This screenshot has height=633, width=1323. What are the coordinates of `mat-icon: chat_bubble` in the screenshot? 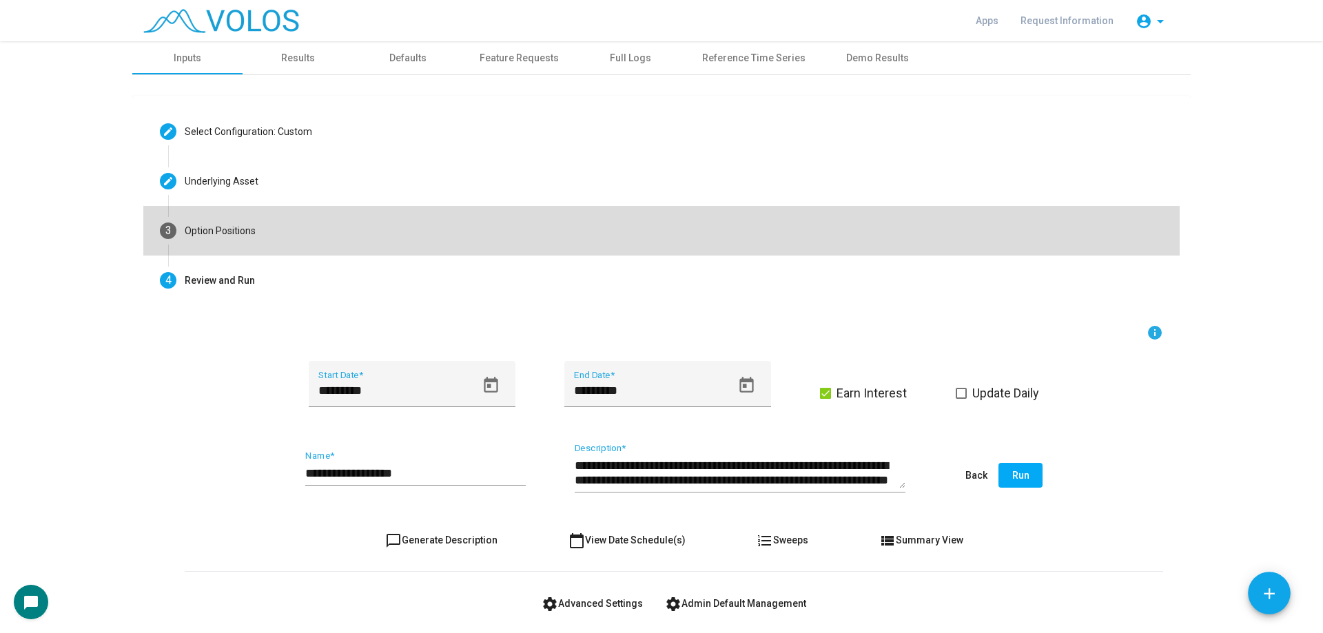 It's located at (31, 603).